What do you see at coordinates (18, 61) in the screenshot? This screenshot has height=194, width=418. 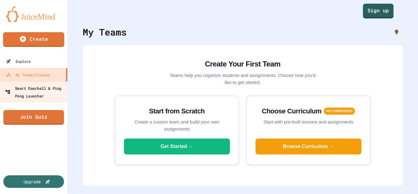 I see `div: Explore` at bounding box center [18, 61].